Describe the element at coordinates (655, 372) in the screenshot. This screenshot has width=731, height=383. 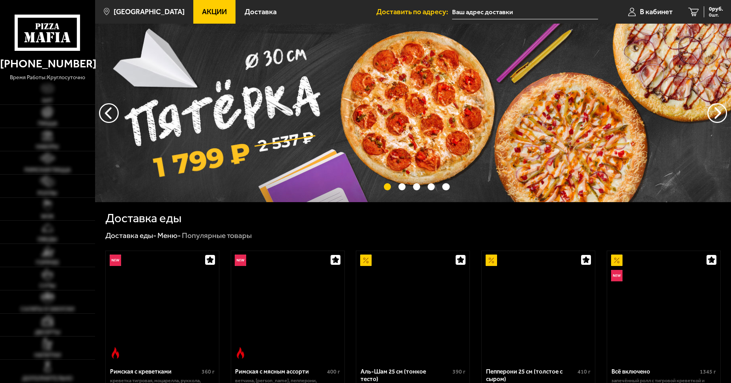
I see `div: Всё включено` at that location.